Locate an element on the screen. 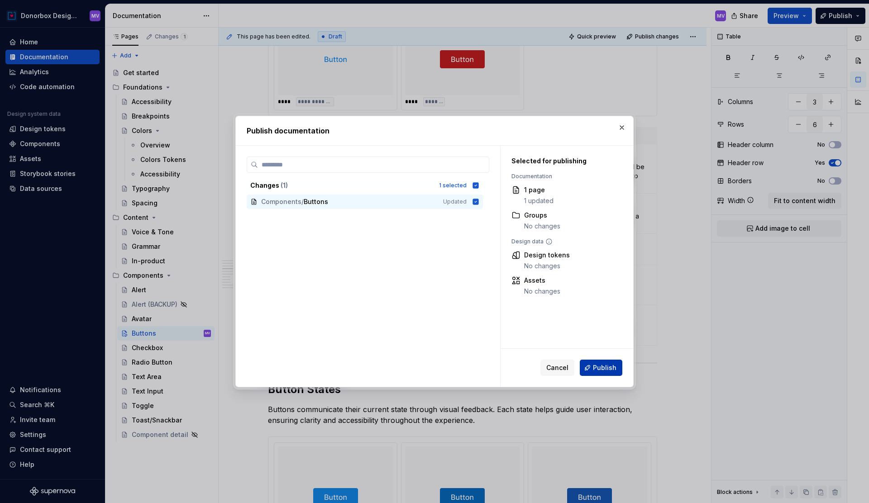 The width and height of the screenshot is (869, 503). span: Buttons is located at coordinates (316, 202).